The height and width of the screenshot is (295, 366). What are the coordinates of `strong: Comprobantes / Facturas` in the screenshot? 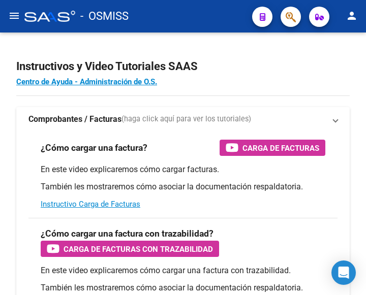 It's located at (75, 119).